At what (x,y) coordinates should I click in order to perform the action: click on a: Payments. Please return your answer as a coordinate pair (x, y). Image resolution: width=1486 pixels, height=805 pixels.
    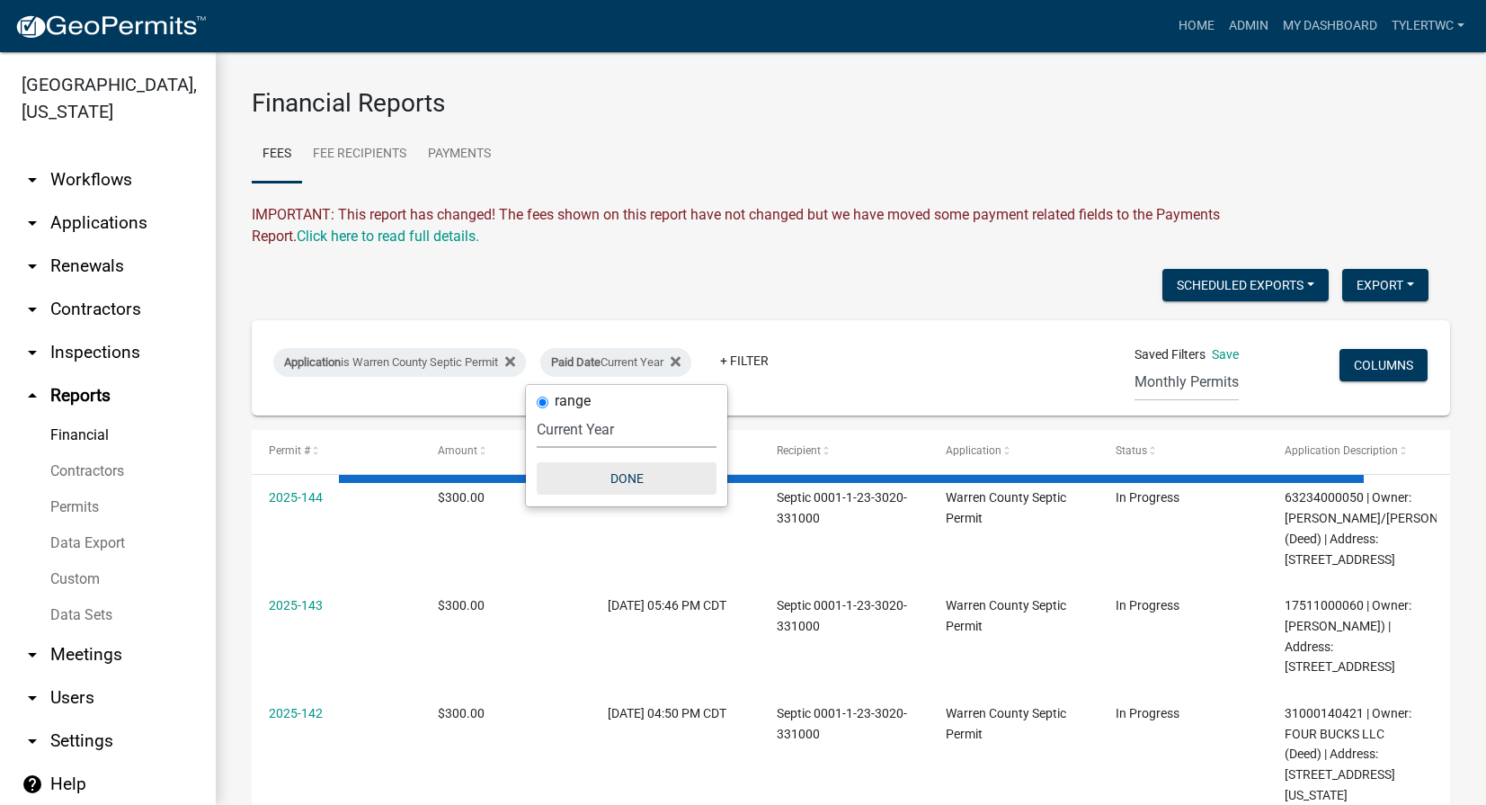
    Looking at the image, I should click on (459, 155).